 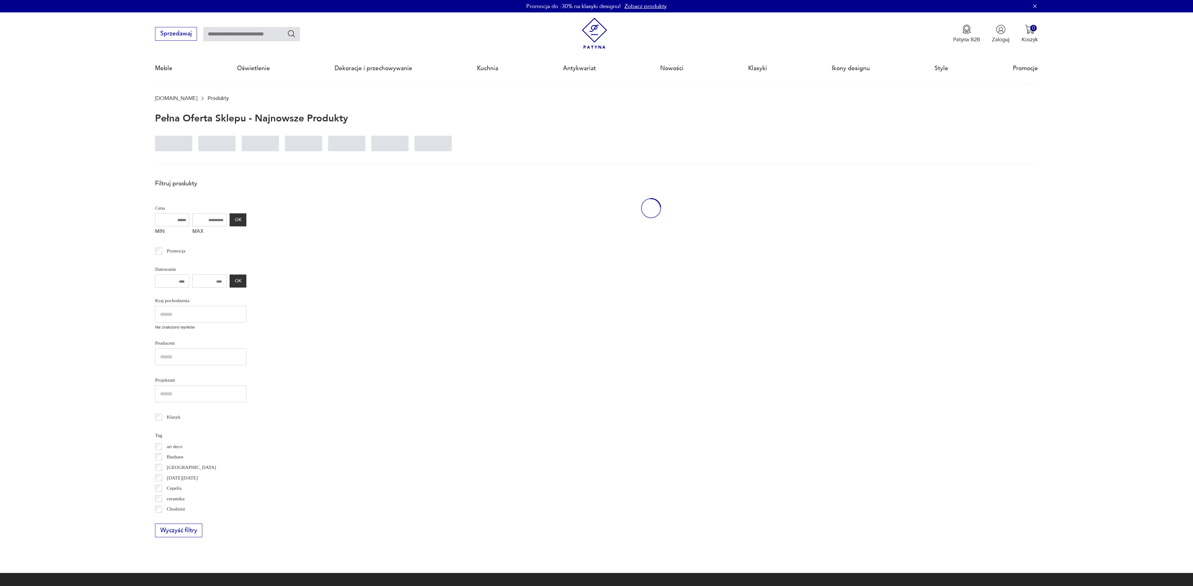 I want to click on p: art deco, so click(x=175, y=447).